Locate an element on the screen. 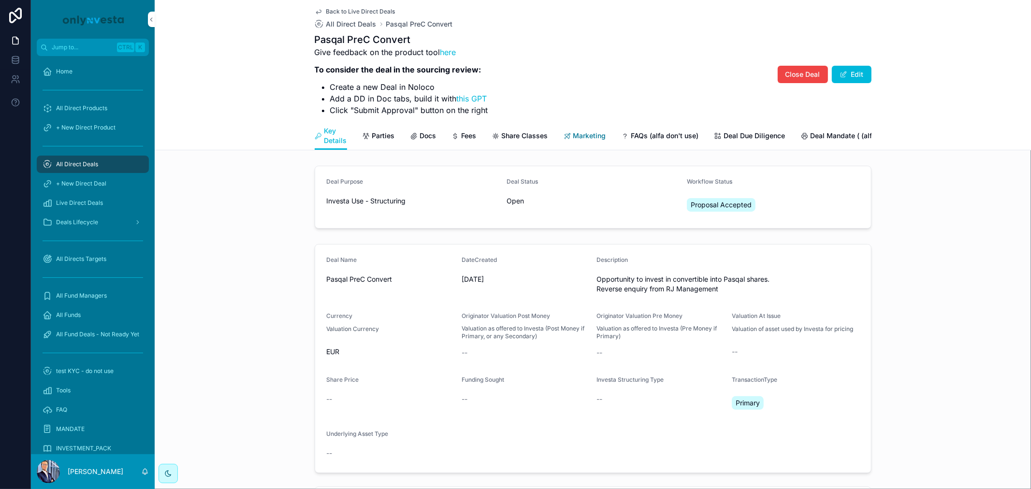 Image resolution: width=1031 pixels, height=489 pixels. a: MANDATE is located at coordinates (93, 429).